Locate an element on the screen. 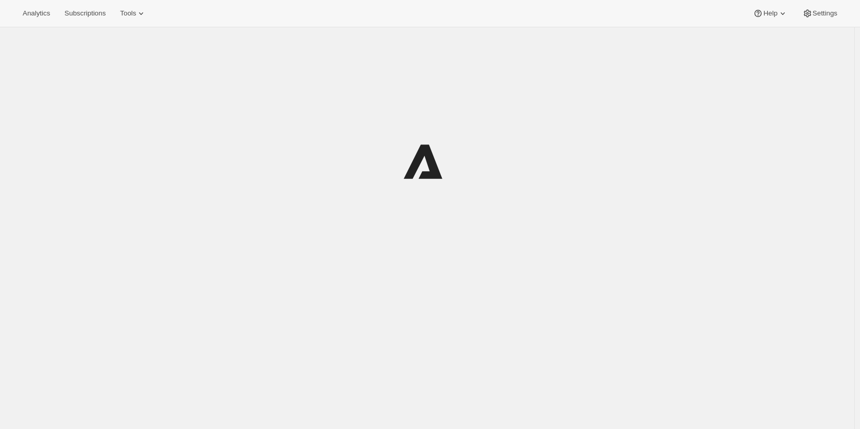  span: Help is located at coordinates (770, 13).